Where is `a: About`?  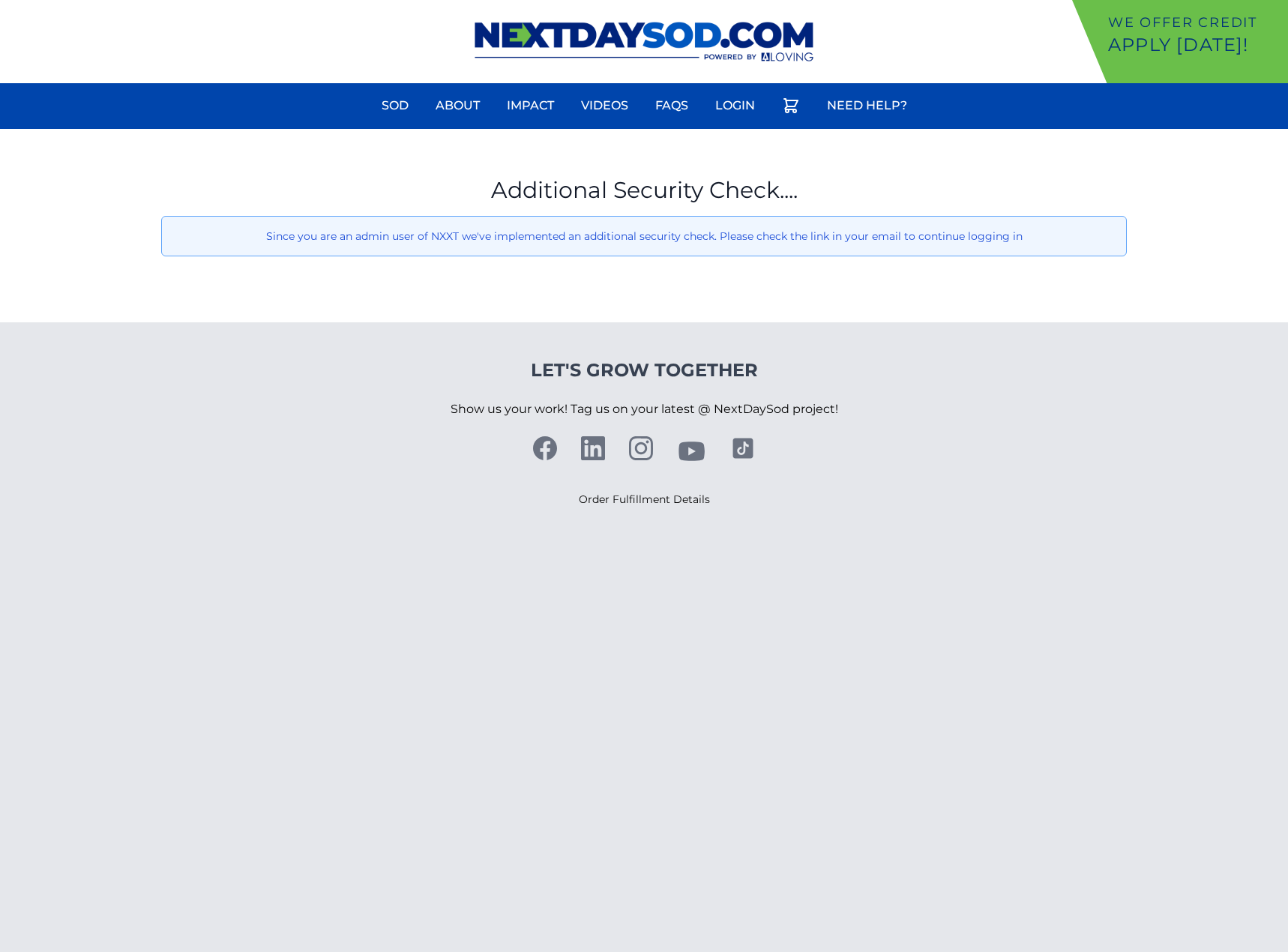 a: About is located at coordinates (457, 106).